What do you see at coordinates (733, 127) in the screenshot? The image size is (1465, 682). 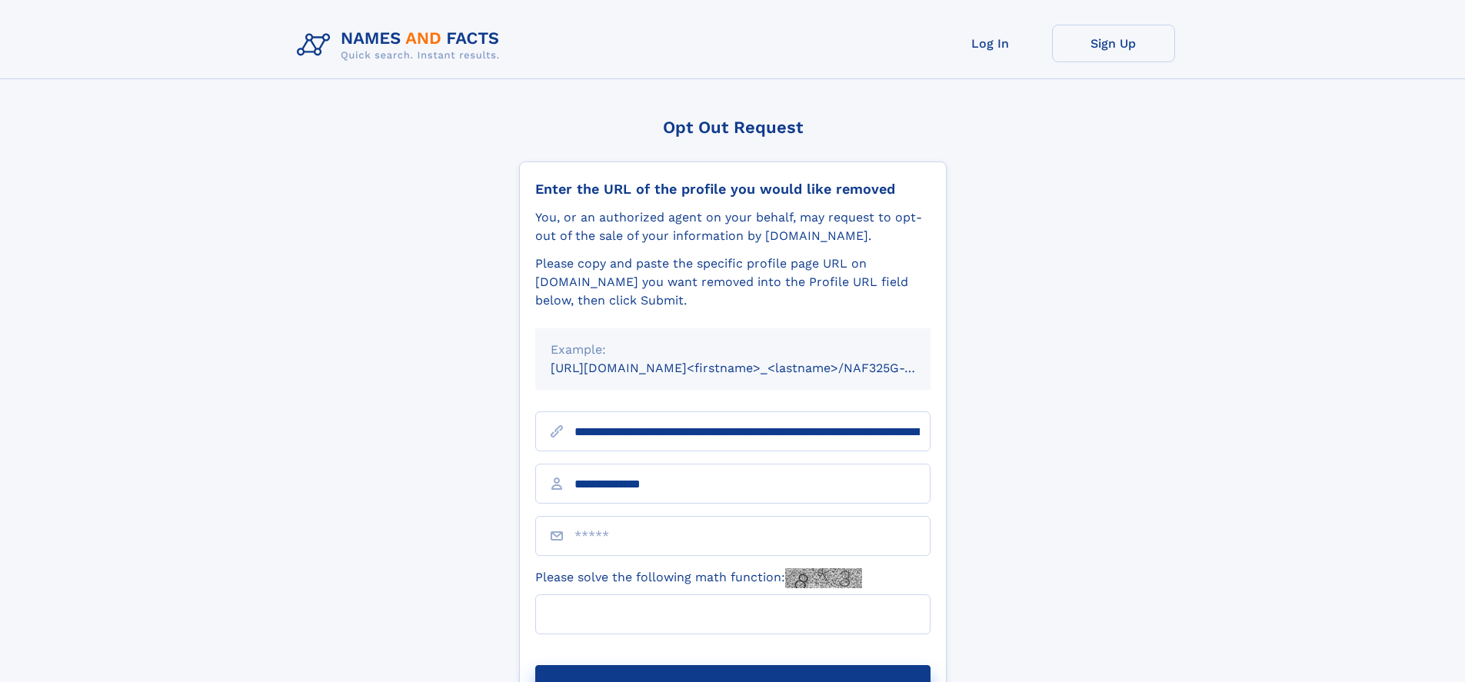 I see `div: Opt Out Request` at bounding box center [733, 127].